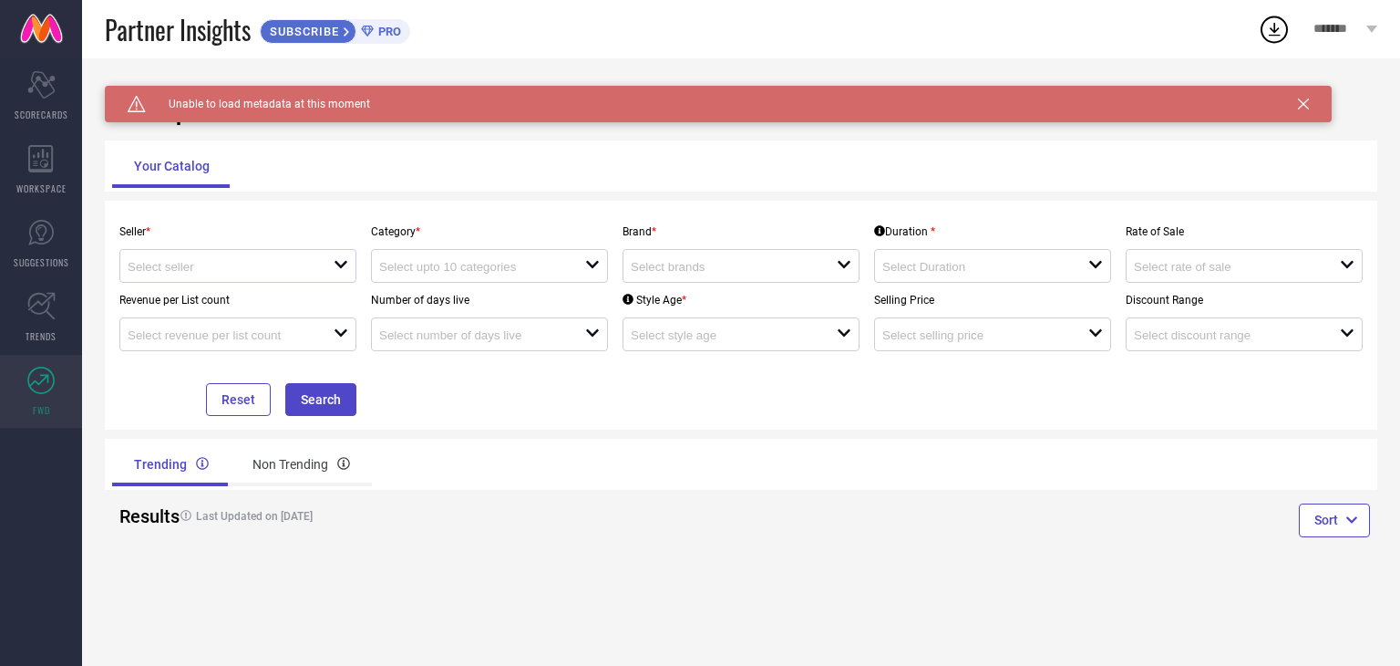  What do you see at coordinates (220, 266) in the screenshot?
I see `input: Select seller` at bounding box center [220, 266].